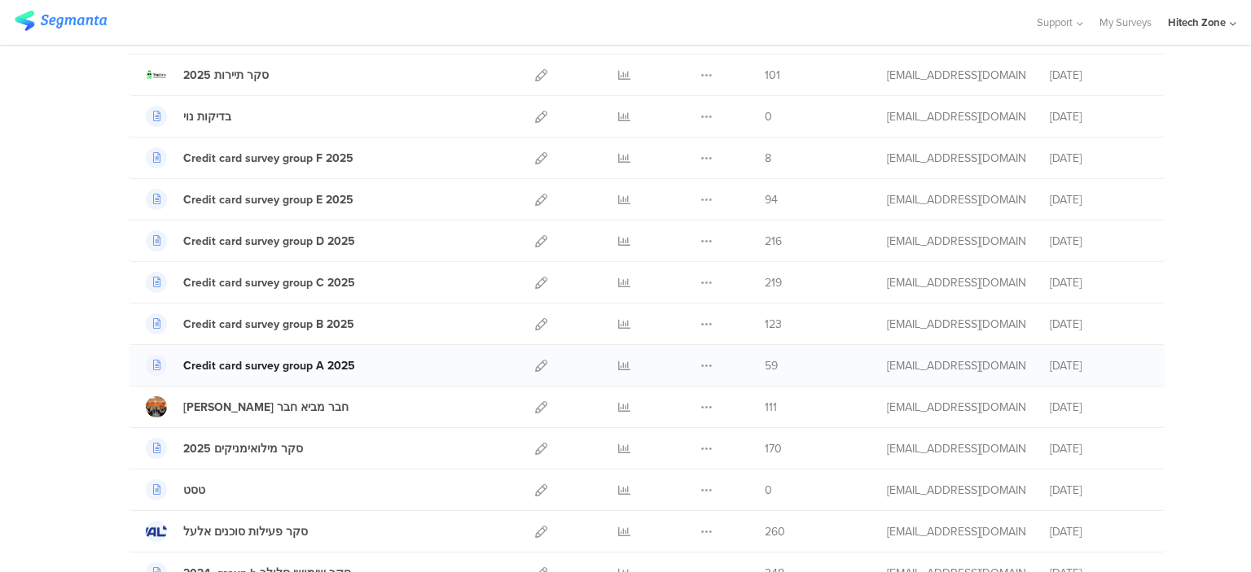 This screenshot has width=1251, height=572. What do you see at coordinates (773, 241) in the screenshot?
I see `span: 216` at bounding box center [773, 241].